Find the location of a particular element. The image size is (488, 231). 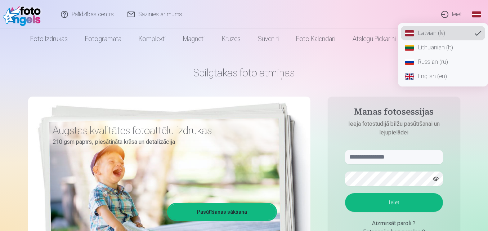

a: English (en) is located at coordinates (443, 76).